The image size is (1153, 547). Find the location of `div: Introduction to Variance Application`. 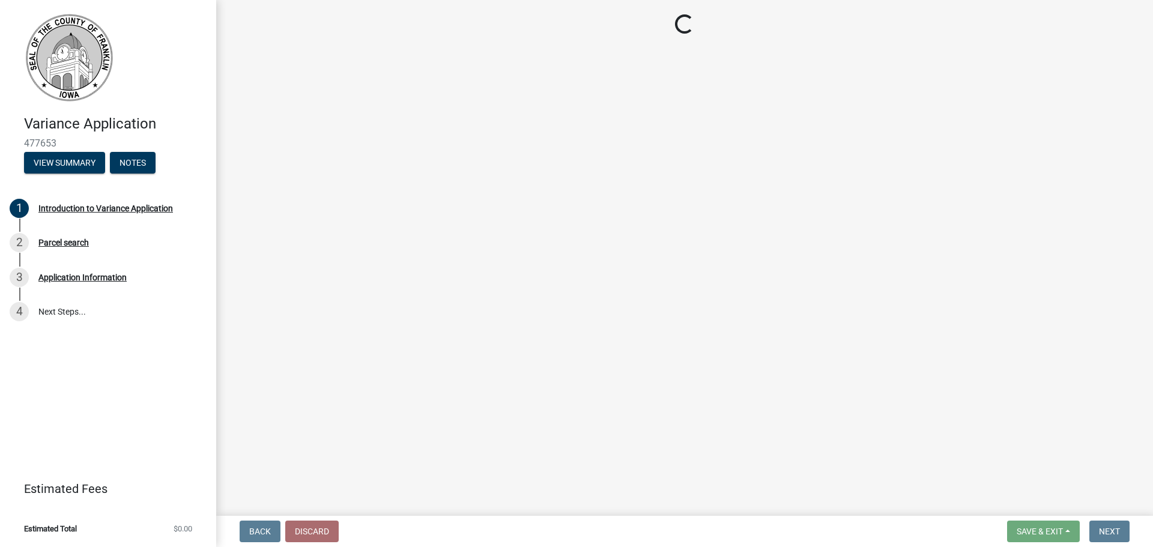

div: Introduction to Variance Application is located at coordinates (106, 208).